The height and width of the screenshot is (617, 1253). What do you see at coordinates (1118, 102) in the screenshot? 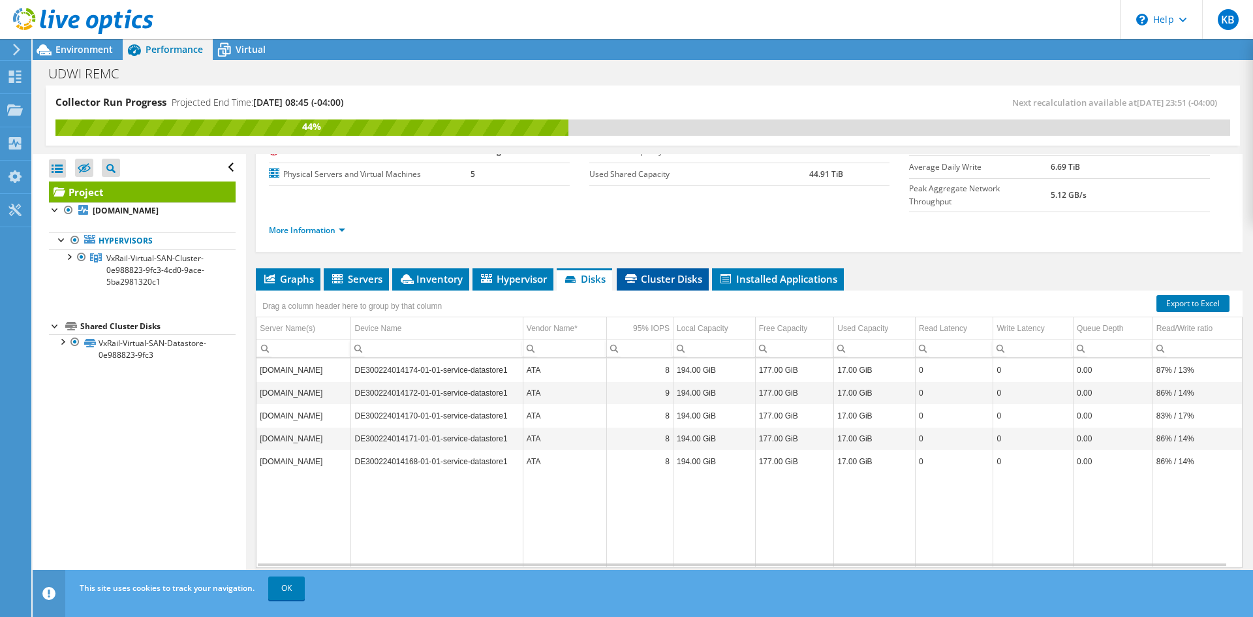
I see `span: Next recalculation available at` at bounding box center [1118, 102].